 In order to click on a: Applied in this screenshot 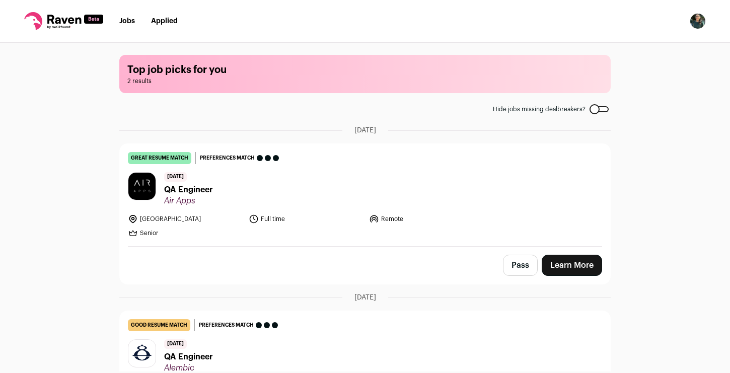, I will do `click(164, 21)`.